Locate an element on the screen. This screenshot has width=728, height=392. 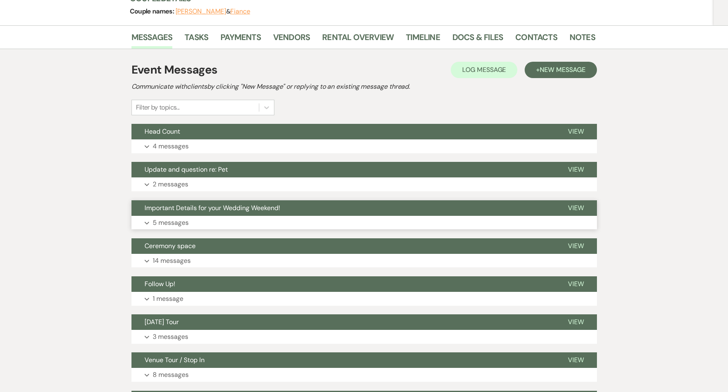
button: Ceremony space is located at coordinates (343, 246).